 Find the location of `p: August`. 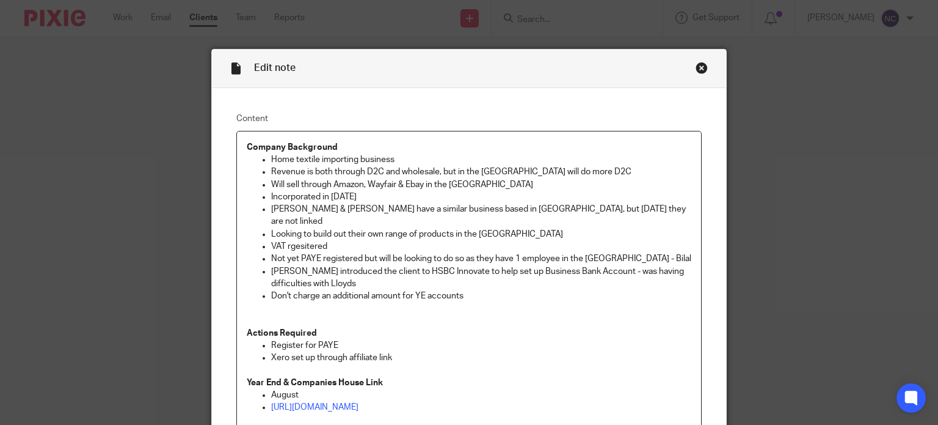

p: August is located at coordinates (481, 395).